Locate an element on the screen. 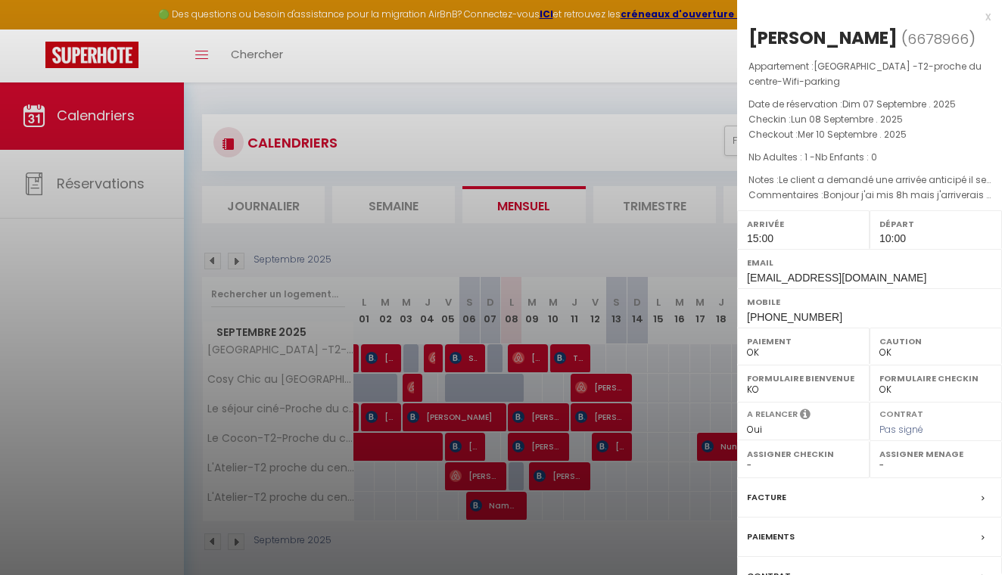 The height and width of the screenshot is (575, 1002). p: Notes : is located at coordinates (870, 180).